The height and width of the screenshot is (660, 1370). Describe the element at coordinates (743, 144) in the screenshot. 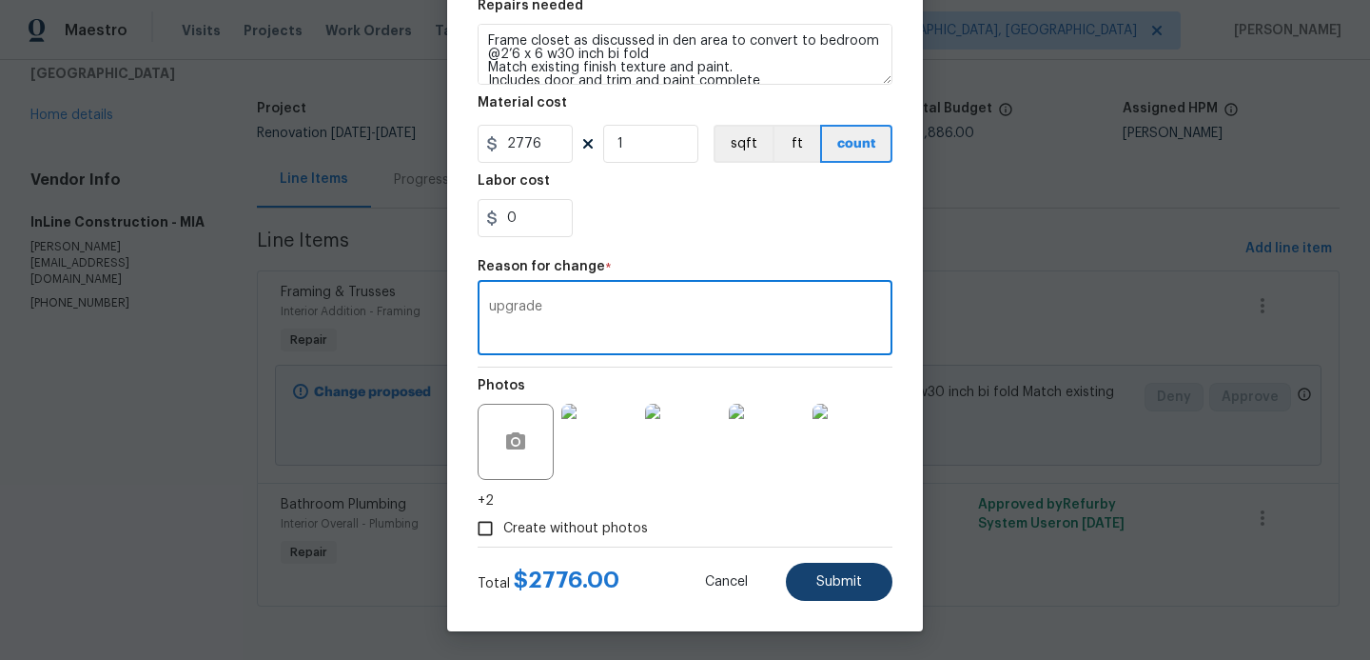

I see `button: sqft` at that location.